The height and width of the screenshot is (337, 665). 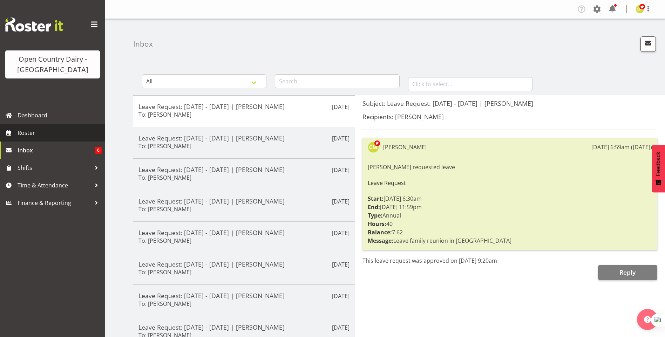 What do you see at coordinates (56, 150) in the screenshot?
I see `span: Inbox` at bounding box center [56, 150].